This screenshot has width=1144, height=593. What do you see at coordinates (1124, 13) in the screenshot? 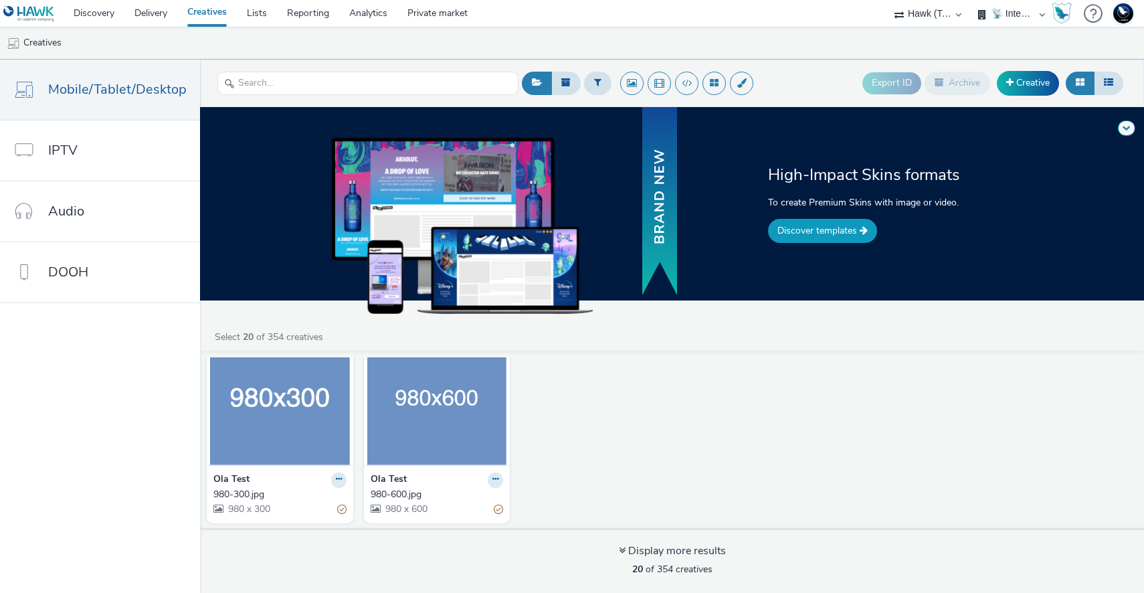
I see `img: Support Hawk` at bounding box center [1124, 13].